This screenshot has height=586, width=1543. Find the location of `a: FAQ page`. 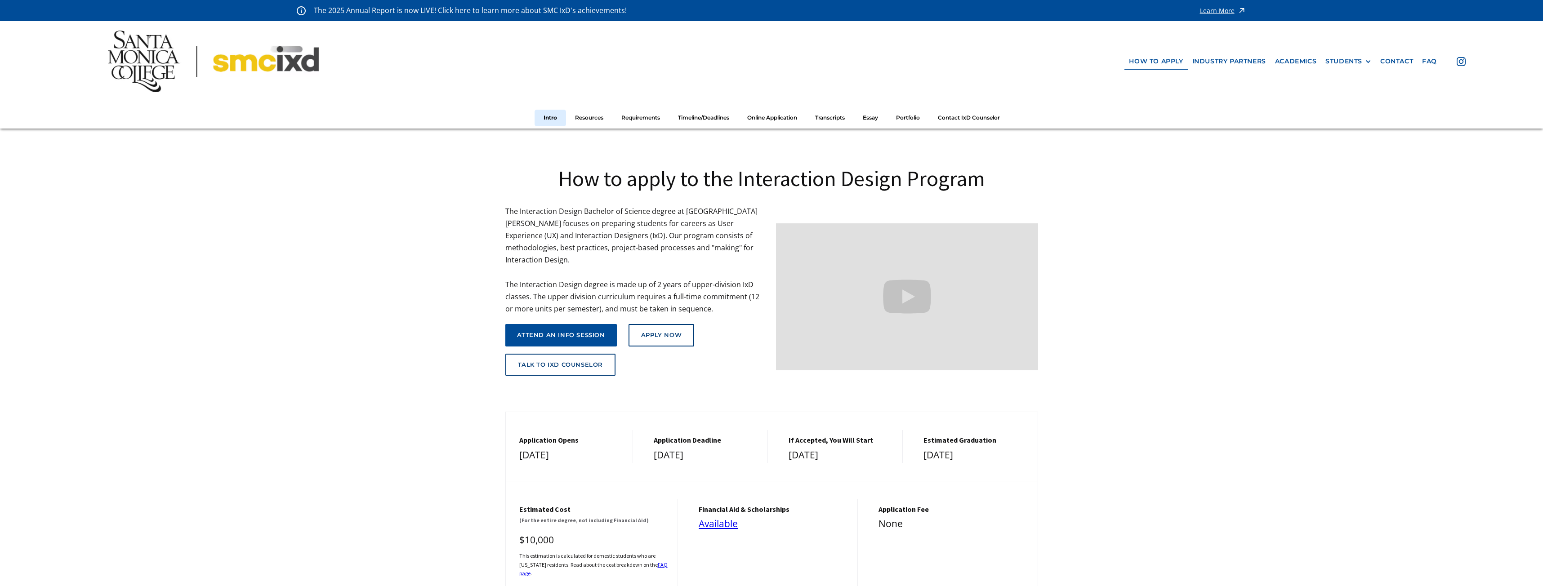

a: FAQ page is located at coordinates (593, 569).